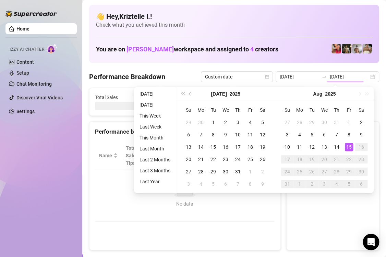  I want to click on th: Total Sales & Tips, so click(140, 155).